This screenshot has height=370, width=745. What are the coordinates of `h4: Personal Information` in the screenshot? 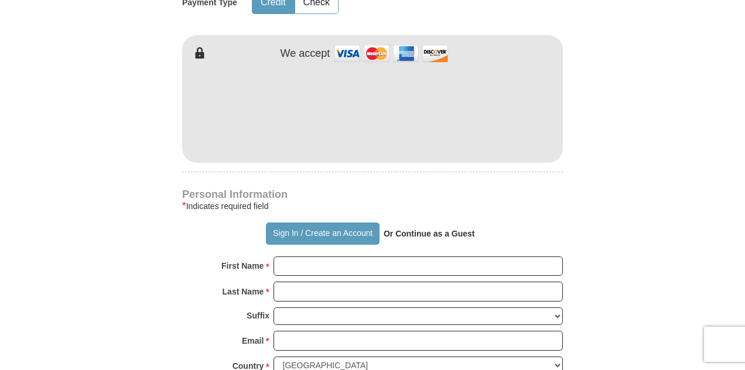 It's located at (373, 194).